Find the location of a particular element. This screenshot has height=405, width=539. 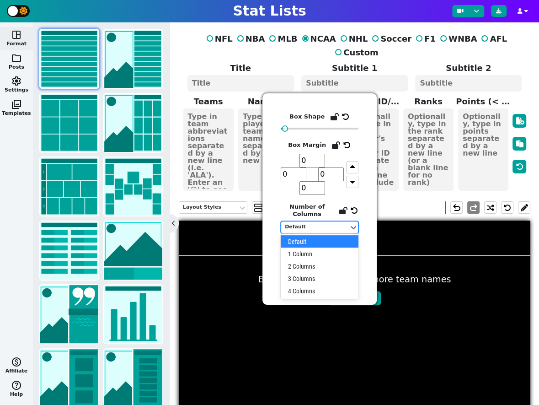

img: news/quote is located at coordinates (69, 314).